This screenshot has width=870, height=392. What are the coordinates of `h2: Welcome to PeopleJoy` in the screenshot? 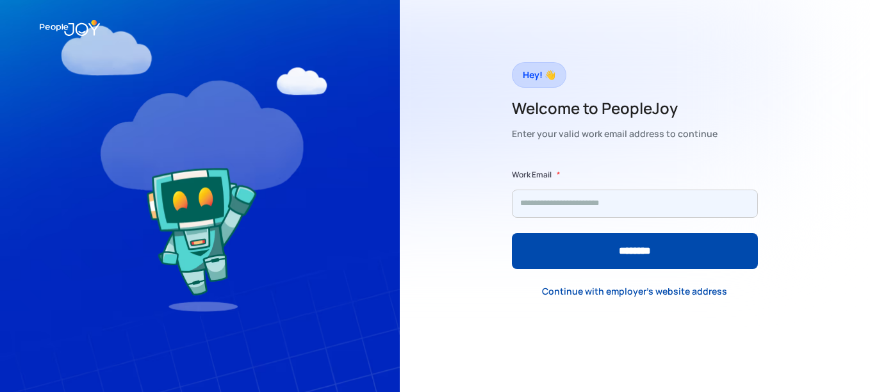 It's located at (614, 108).